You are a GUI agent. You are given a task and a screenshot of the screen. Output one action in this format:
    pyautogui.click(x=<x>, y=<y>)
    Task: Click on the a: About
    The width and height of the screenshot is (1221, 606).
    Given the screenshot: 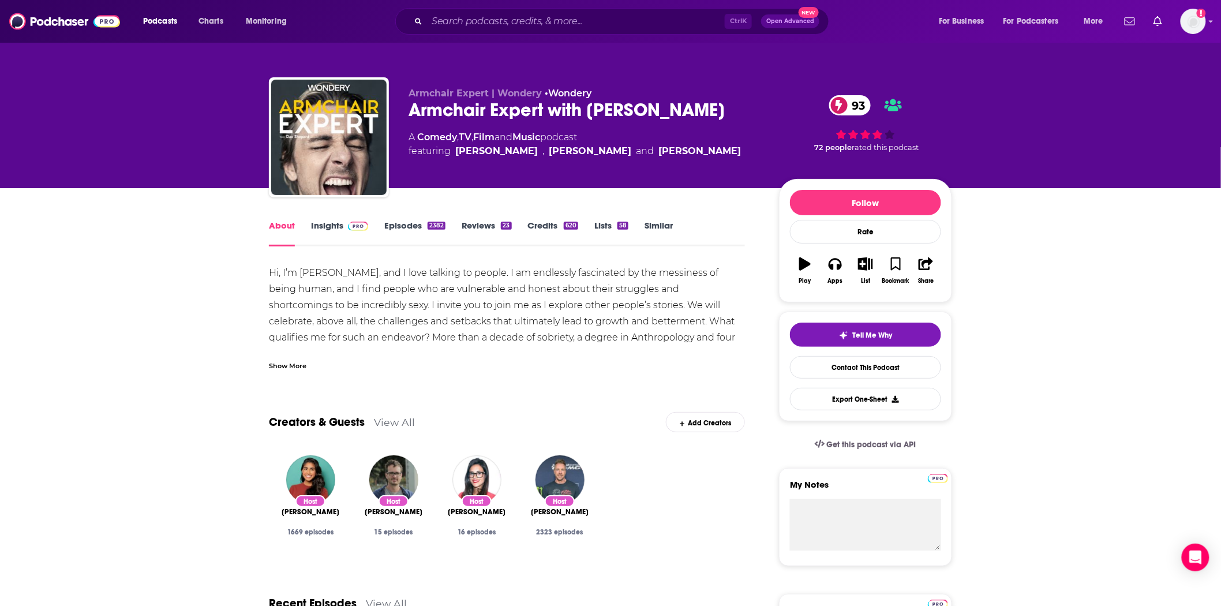 What is the action you would take?
    pyautogui.click(x=282, y=233)
    